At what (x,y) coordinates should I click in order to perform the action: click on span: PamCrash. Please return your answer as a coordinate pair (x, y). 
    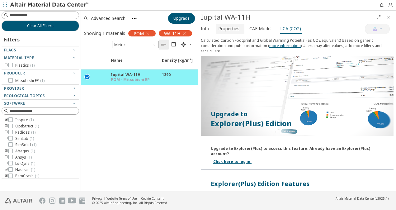
    Looking at the image, I should click on (27, 176).